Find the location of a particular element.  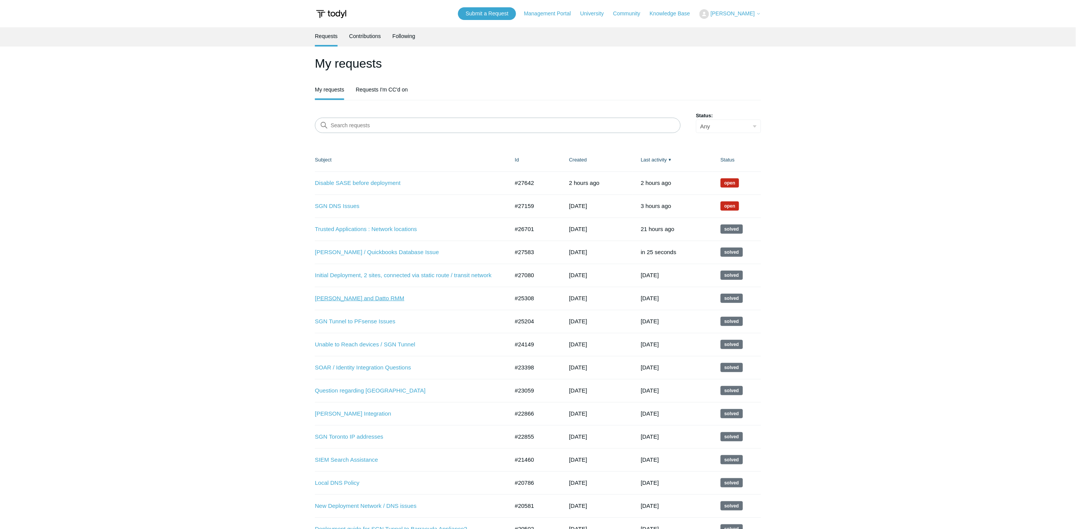

td: #23059 is located at coordinates (534, 391).